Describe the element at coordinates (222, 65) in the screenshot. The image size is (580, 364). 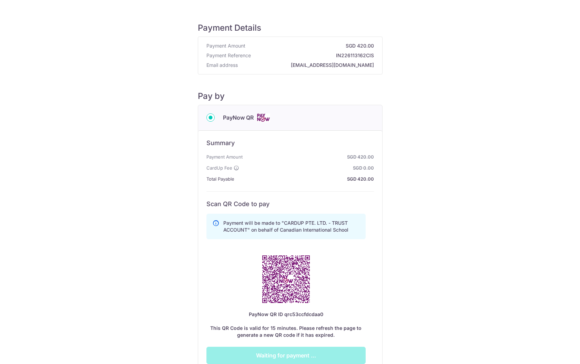
I see `span: Email address` at that location.